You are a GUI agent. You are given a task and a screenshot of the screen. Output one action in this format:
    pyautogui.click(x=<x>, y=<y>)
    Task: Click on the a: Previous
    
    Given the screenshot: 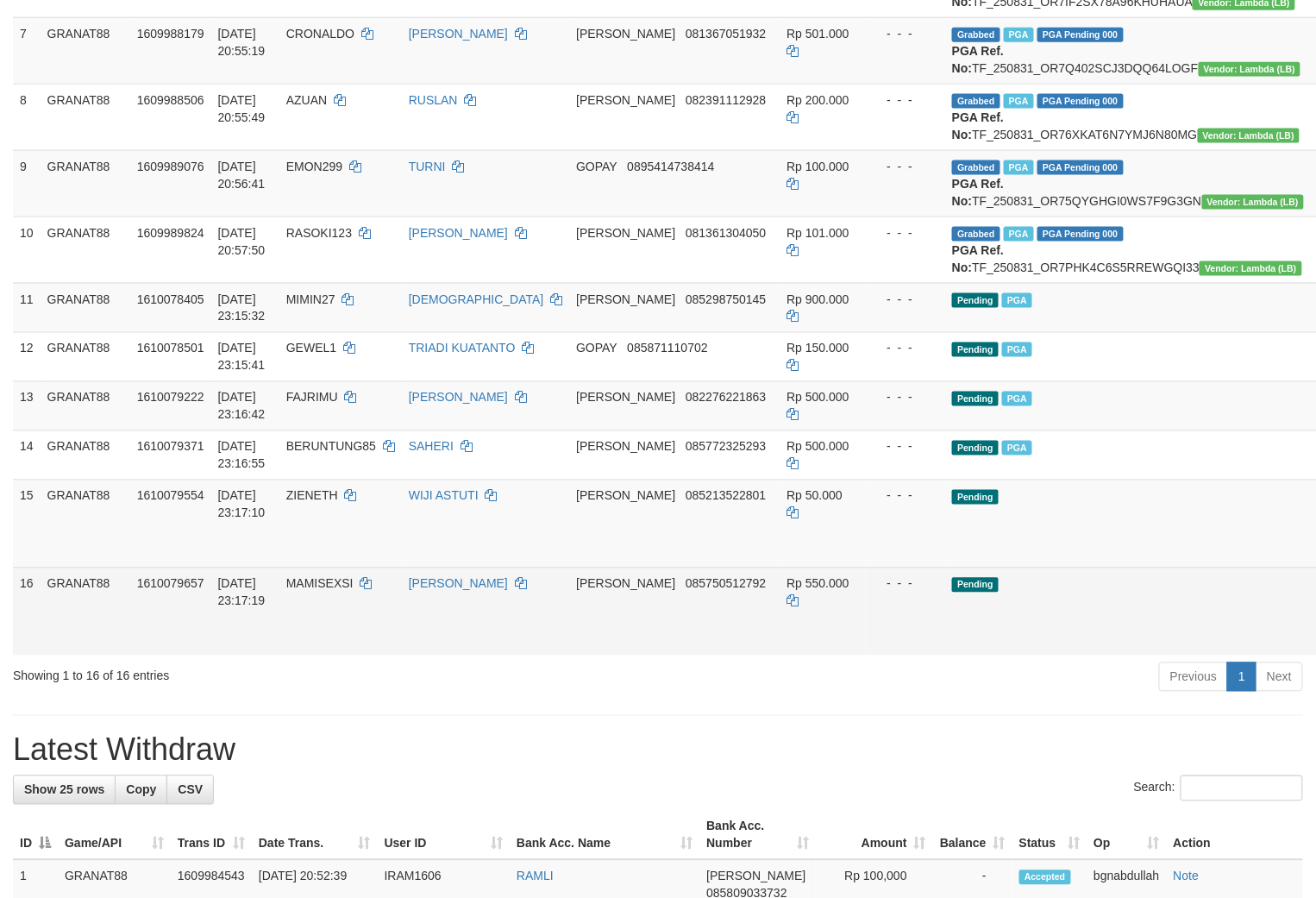 What is the action you would take?
    pyautogui.click(x=1194, y=677)
    